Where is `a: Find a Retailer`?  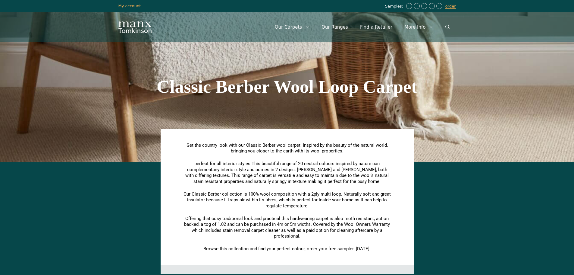 a: Find a Retailer is located at coordinates (376, 27).